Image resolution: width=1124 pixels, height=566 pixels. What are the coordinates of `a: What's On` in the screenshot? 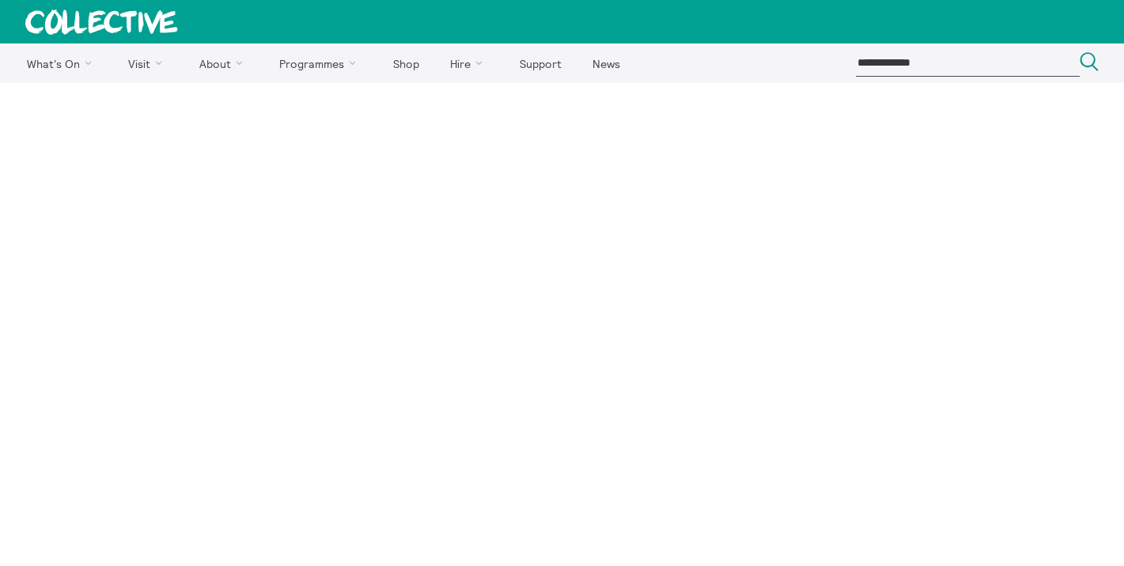 It's located at (62, 63).